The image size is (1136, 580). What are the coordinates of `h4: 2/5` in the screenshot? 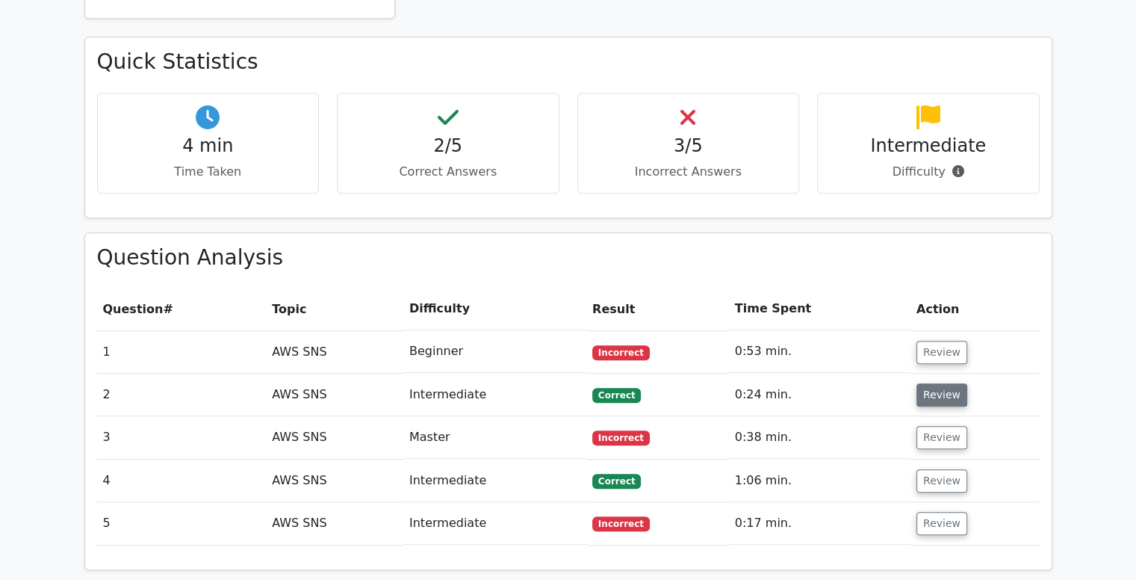 It's located at (448, 146).